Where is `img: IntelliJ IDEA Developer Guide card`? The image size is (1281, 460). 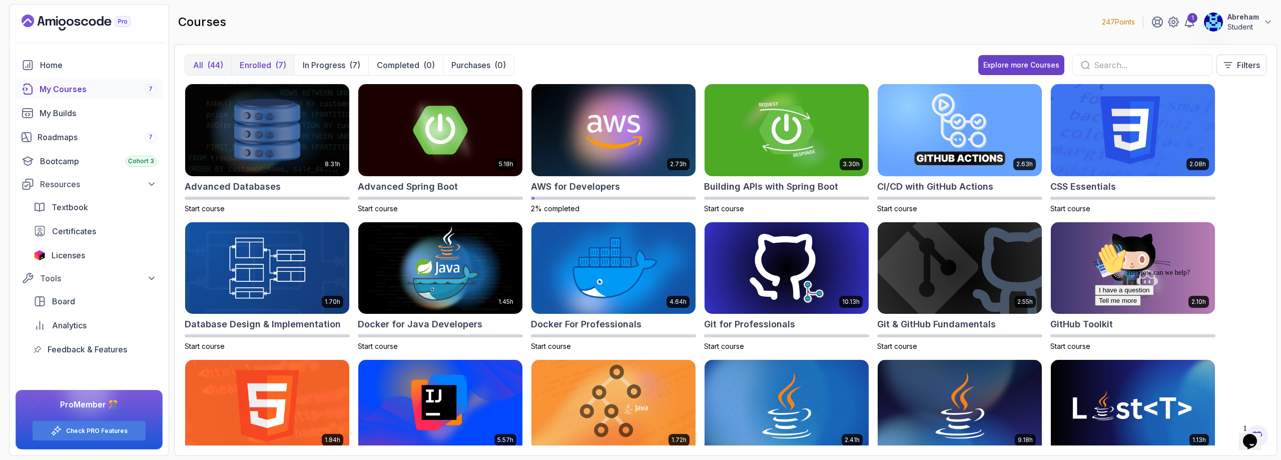 img: IntelliJ IDEA Developer Guide card is located at coordinates (440, 406).